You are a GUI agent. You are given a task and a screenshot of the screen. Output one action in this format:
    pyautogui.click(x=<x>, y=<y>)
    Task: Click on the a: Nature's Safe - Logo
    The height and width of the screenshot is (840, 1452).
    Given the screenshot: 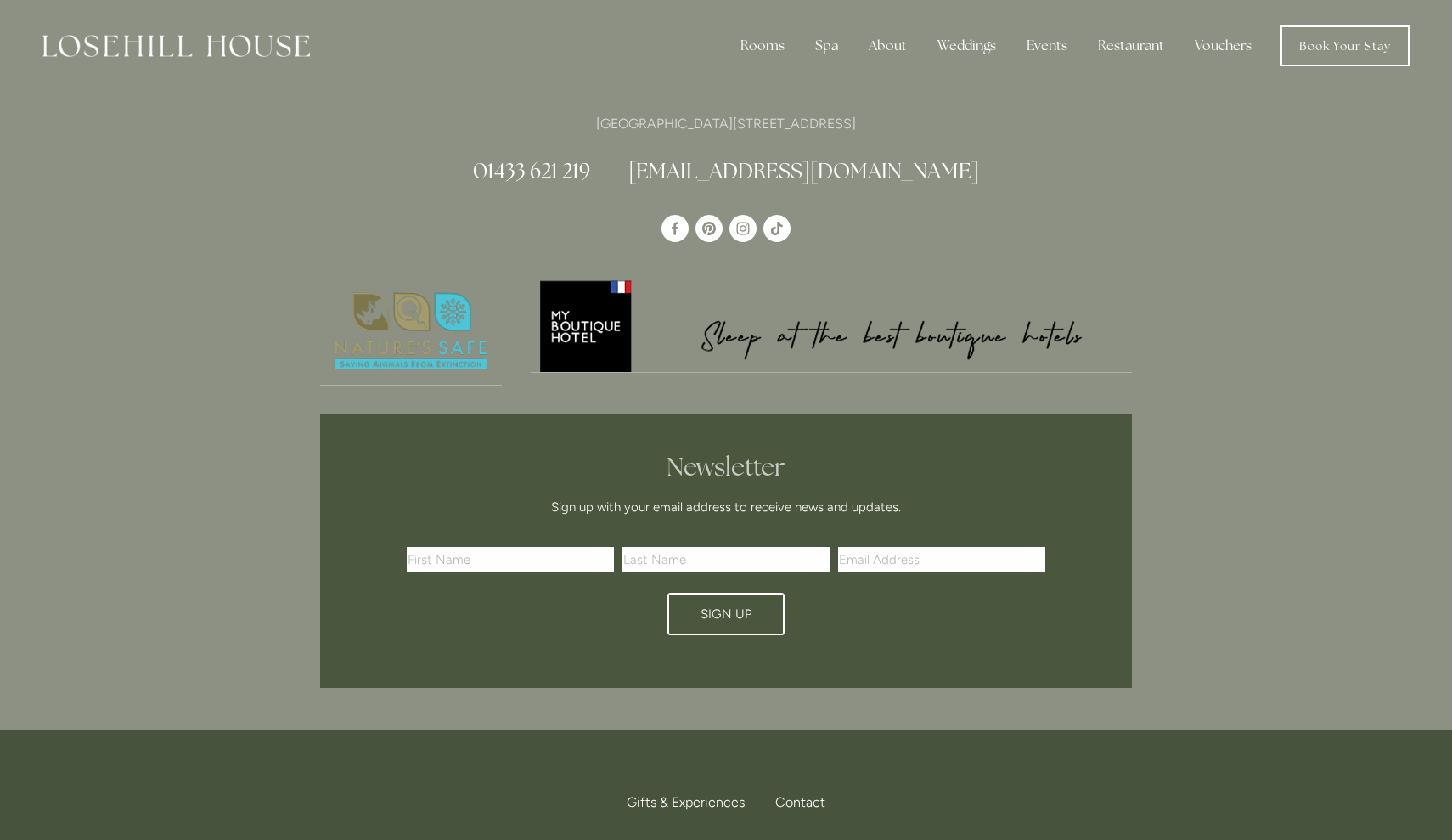 What is the action you would take?
    pyautogui.click(x=411, y=331)
    